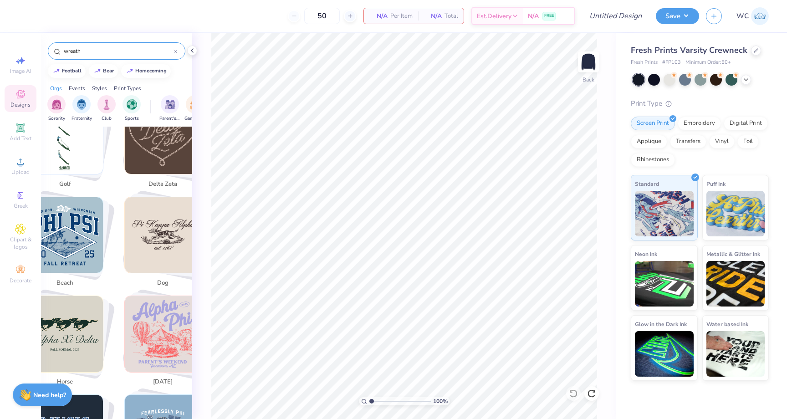 The width and height of the screenshot is (787, 419). I want to click on div: Back, so click(588, 80).